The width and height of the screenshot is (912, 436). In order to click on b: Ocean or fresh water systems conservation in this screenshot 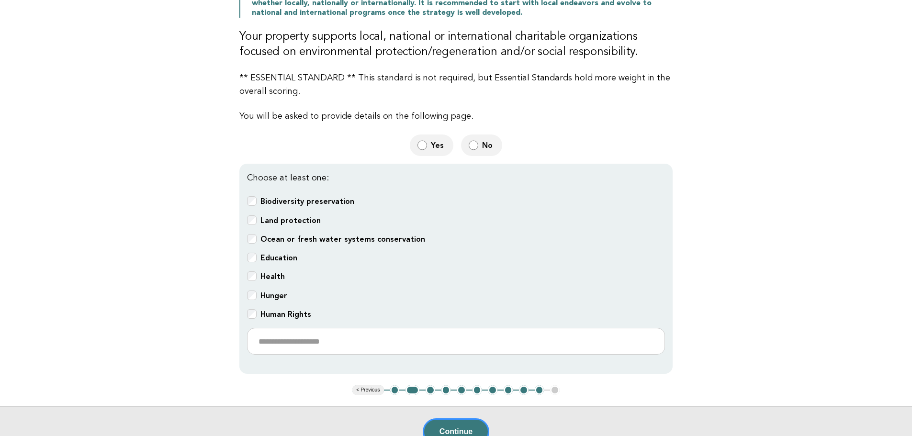, I will do `click(343, 239)`.